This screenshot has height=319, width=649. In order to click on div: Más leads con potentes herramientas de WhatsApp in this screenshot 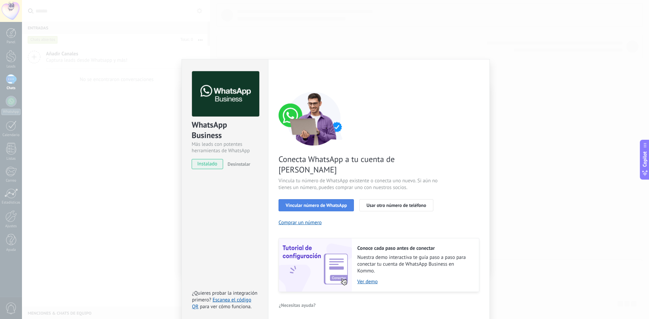, I will do `click(225, 148)`.